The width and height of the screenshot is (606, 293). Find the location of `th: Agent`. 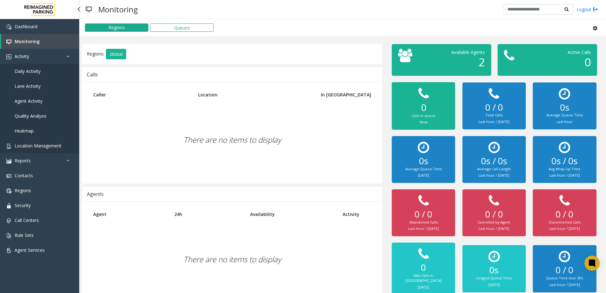

th: Agent is located at coordinates (129, 214).